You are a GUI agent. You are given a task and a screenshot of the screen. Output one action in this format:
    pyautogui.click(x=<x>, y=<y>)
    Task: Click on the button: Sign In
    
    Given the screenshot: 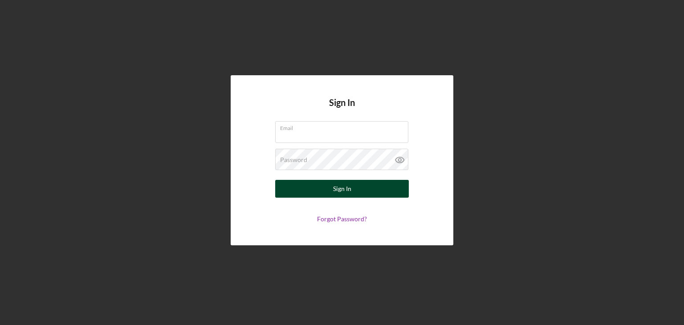 What is the action you would take?
    pyautogui.click(x=342, y=189)
    